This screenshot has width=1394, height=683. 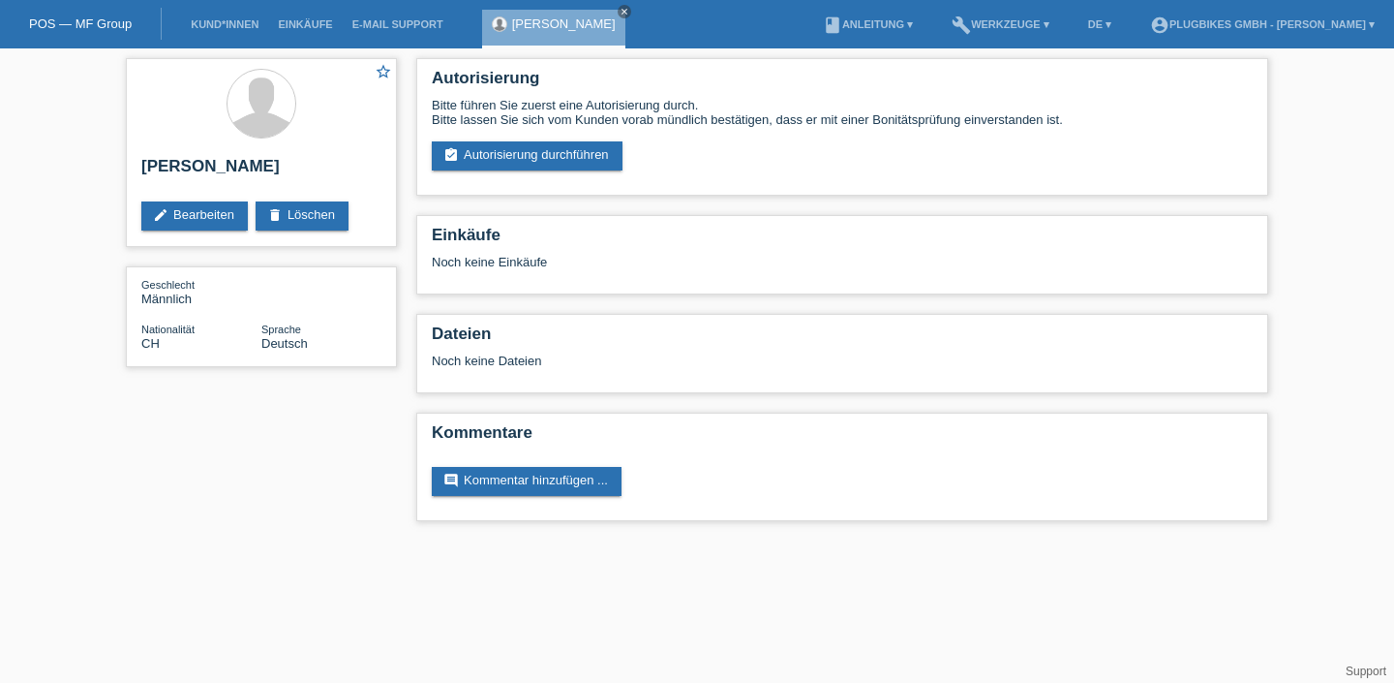 What do you see at coordinates (842, 339) in the screenshot?
I see `h2: Dateien` at bounding box center [842, 339].